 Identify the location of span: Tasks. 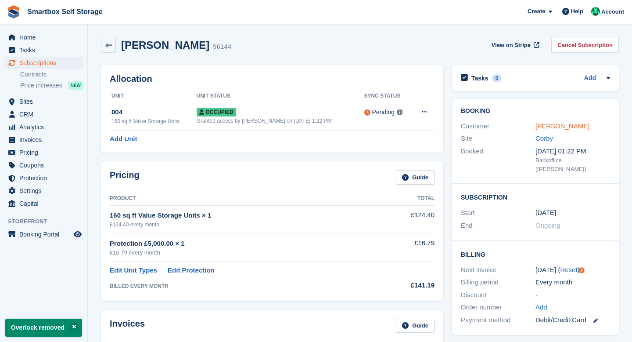
(46, 50).